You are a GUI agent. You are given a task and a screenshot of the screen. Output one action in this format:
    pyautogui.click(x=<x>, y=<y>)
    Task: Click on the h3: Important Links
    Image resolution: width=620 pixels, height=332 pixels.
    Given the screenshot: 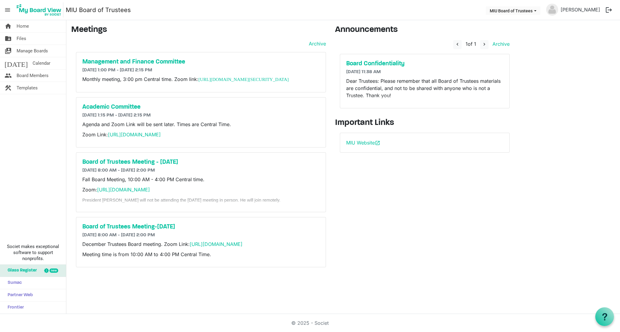 What is the action you would take?
    pyautogui.click(x=424, y=123)
    